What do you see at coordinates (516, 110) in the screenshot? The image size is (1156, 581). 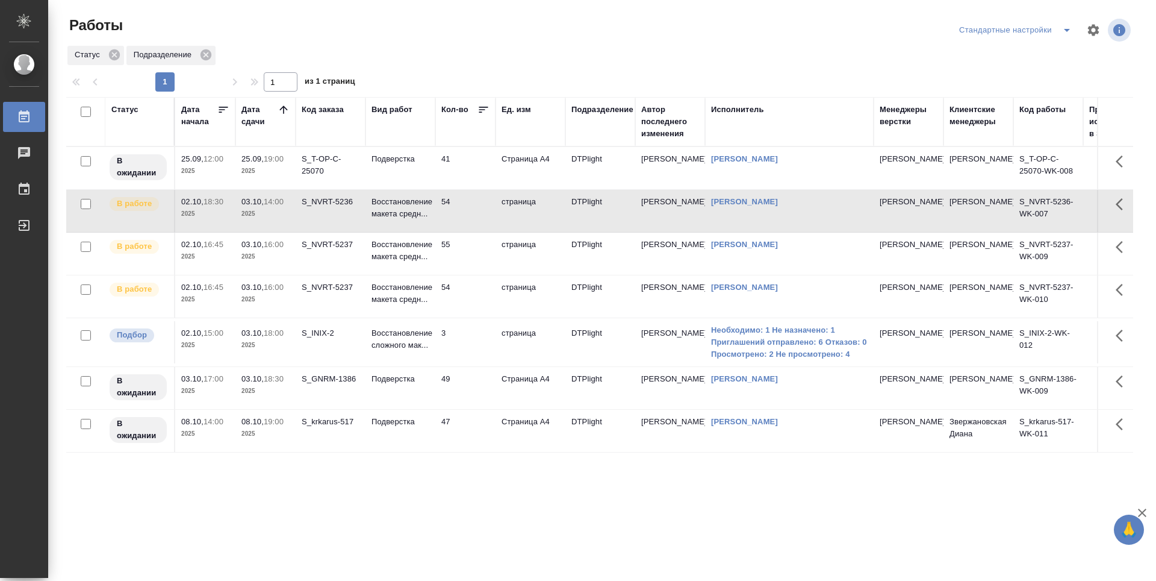 I see `div: Ед. изм` at bounding box center [516, 110].